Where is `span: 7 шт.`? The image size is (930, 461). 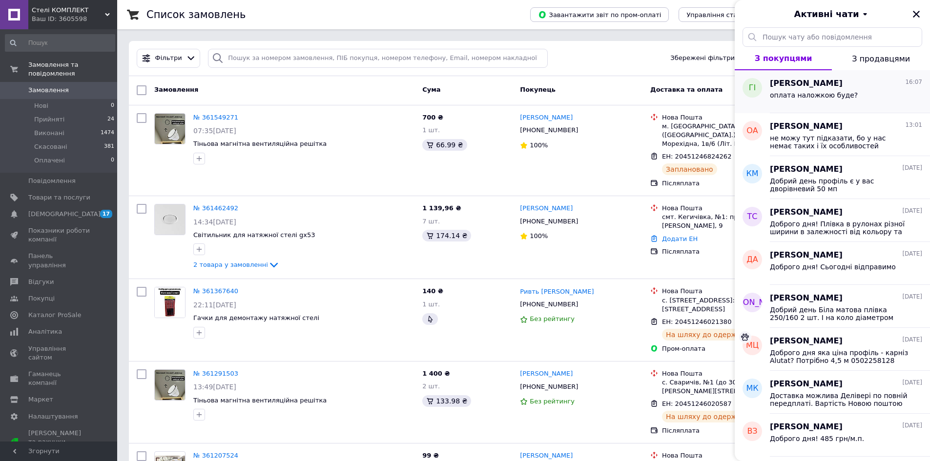
span: 7 шт. is located at coordinates (431, 221).